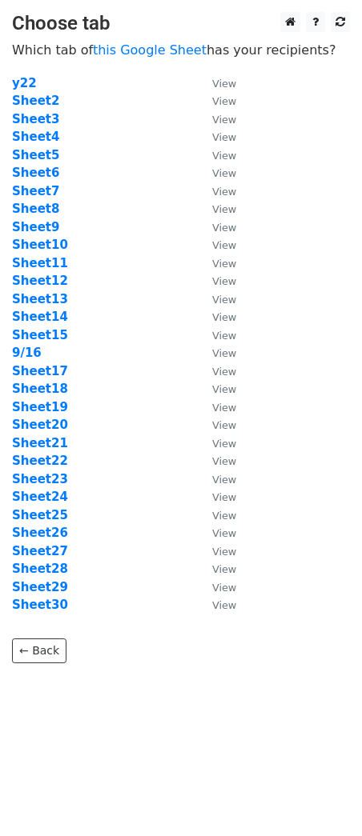  Describe the element at coordinates (40, 389) in the screenshot. I see `strong: Sheet18` at that location.